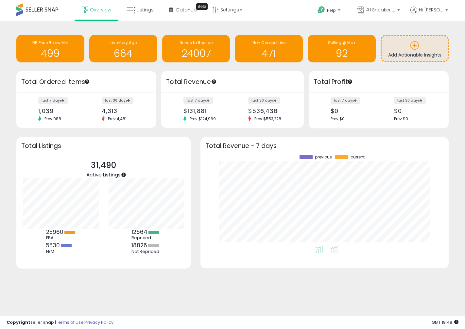 The width and height of the screenshot is (465, 329). What do you see at coordinates (196, 49) in the screenshot?
I see `a: Needs to Reprice 24007` at bounding box center [196, 49].